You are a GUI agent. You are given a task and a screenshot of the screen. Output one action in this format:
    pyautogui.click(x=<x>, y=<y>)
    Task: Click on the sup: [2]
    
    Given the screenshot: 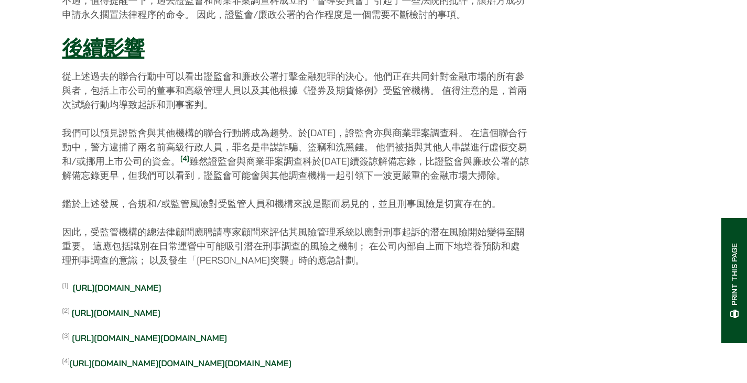 What is the action you would take?
    pyautogui.click(x=66, y=310)
    